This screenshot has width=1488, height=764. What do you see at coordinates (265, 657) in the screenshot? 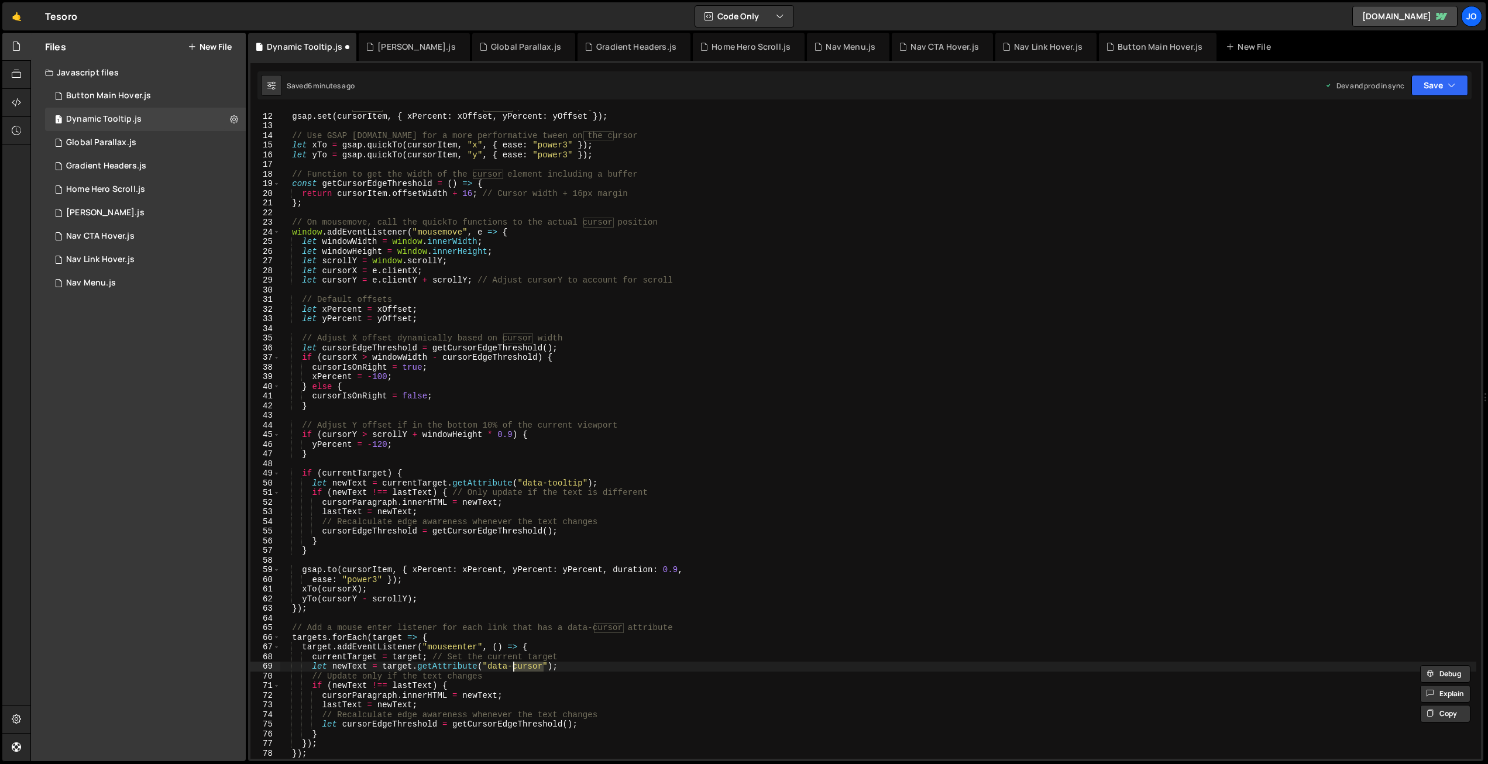
I see `div: 68` at bounding box center [265, 657].